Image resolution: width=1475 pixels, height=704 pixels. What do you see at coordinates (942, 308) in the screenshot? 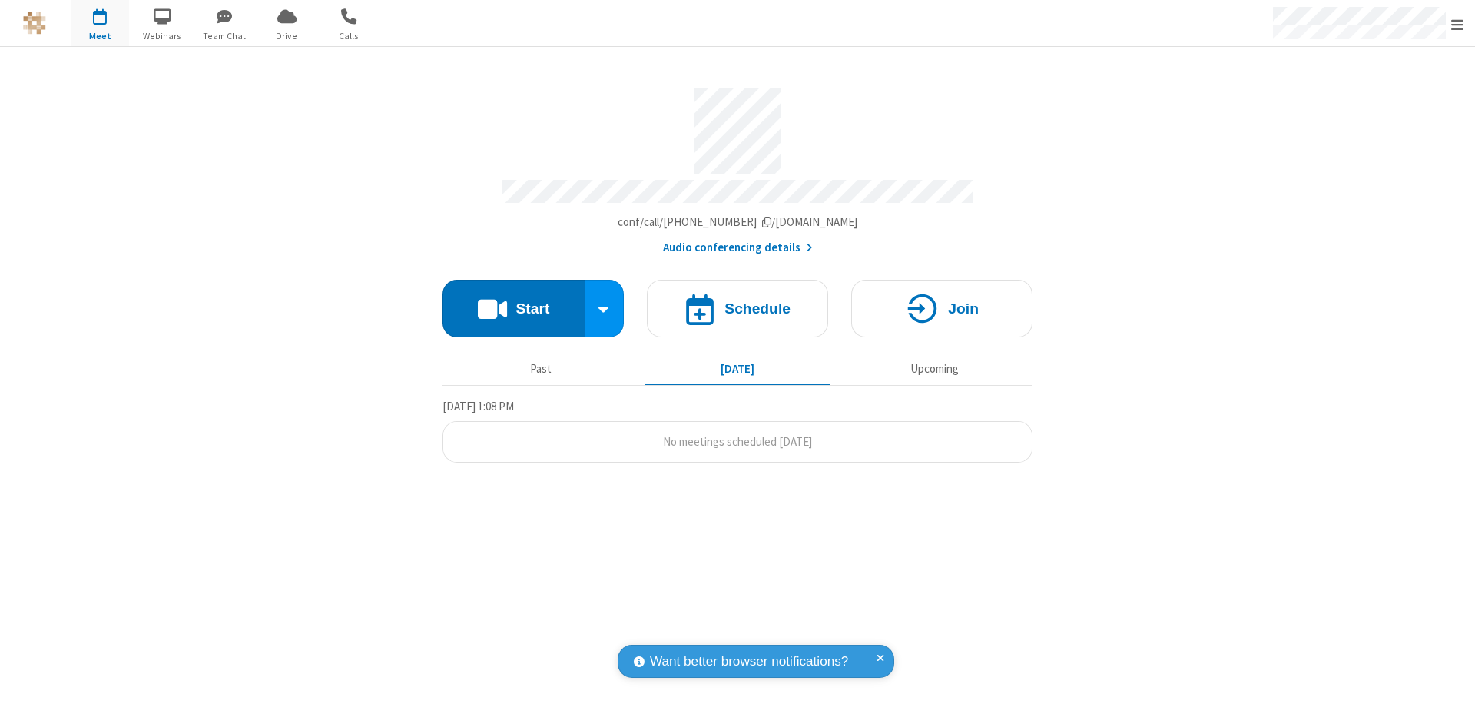
I see `button: Join` at bounding box center [942, 308].